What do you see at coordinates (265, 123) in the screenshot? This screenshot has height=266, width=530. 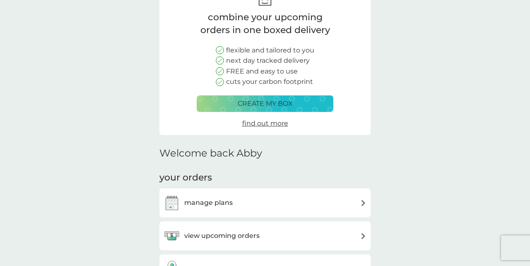 I see `span: find out more` at bounding box center [265, 123].